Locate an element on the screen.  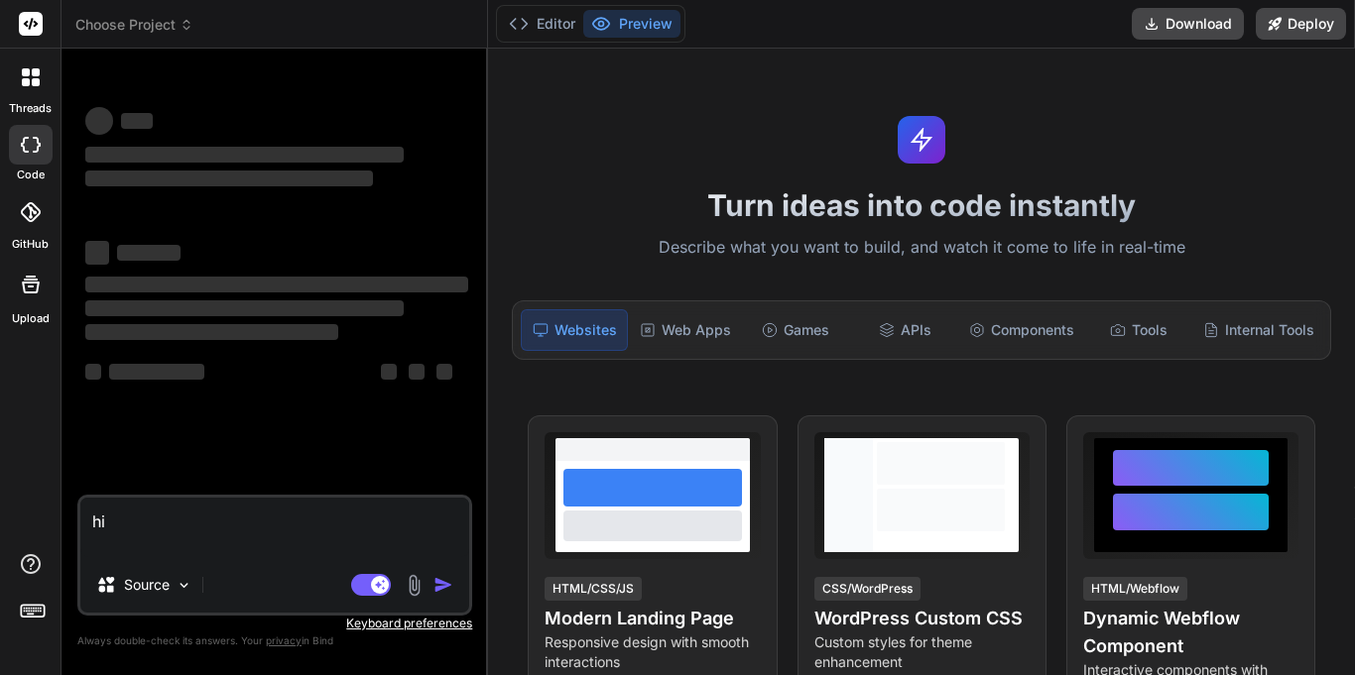
label: GitHub is located at coordinates (30, 244).